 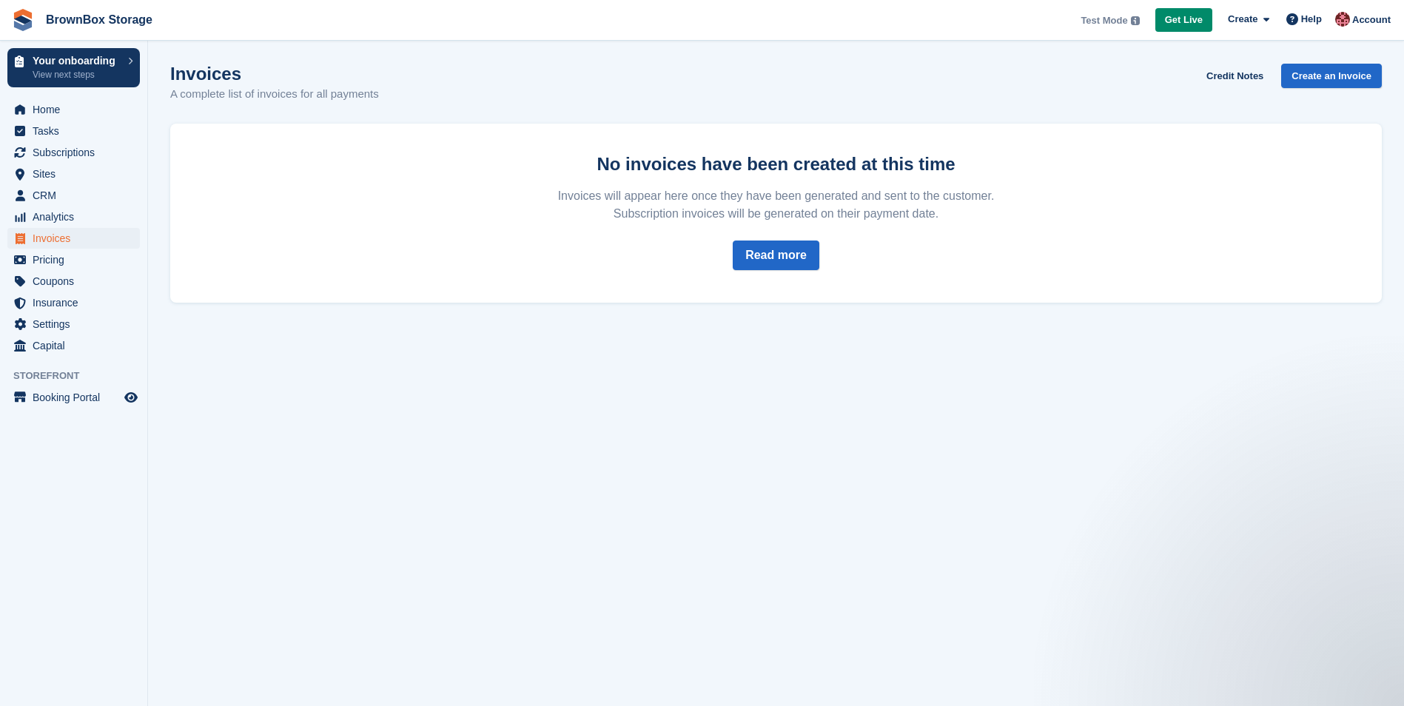 What do you see at coordinates (1136, 21) in the screenshot?
I see `img: icon-info-grey-7440780725fd019a000dd9b08b2336e03edf1995a4989e88bcd33f0948082b44.svg` at bounding box center [1136, 21].